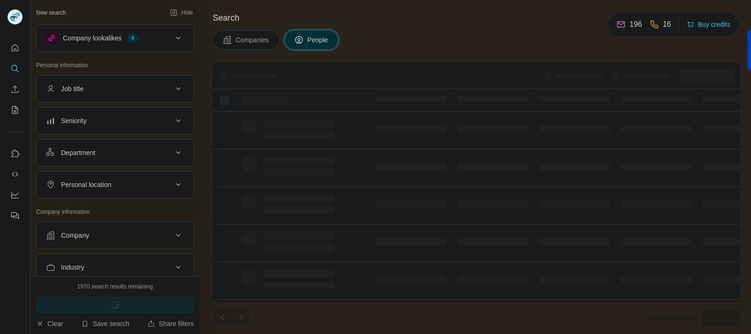  I want to click on div: Job title, so click(72, 89).